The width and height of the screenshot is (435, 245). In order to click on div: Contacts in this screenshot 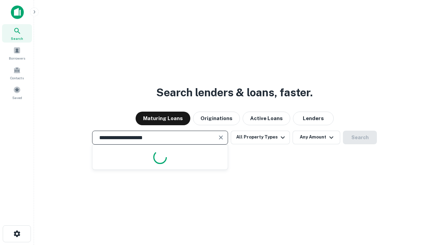, I will do `click(17, 73)`.